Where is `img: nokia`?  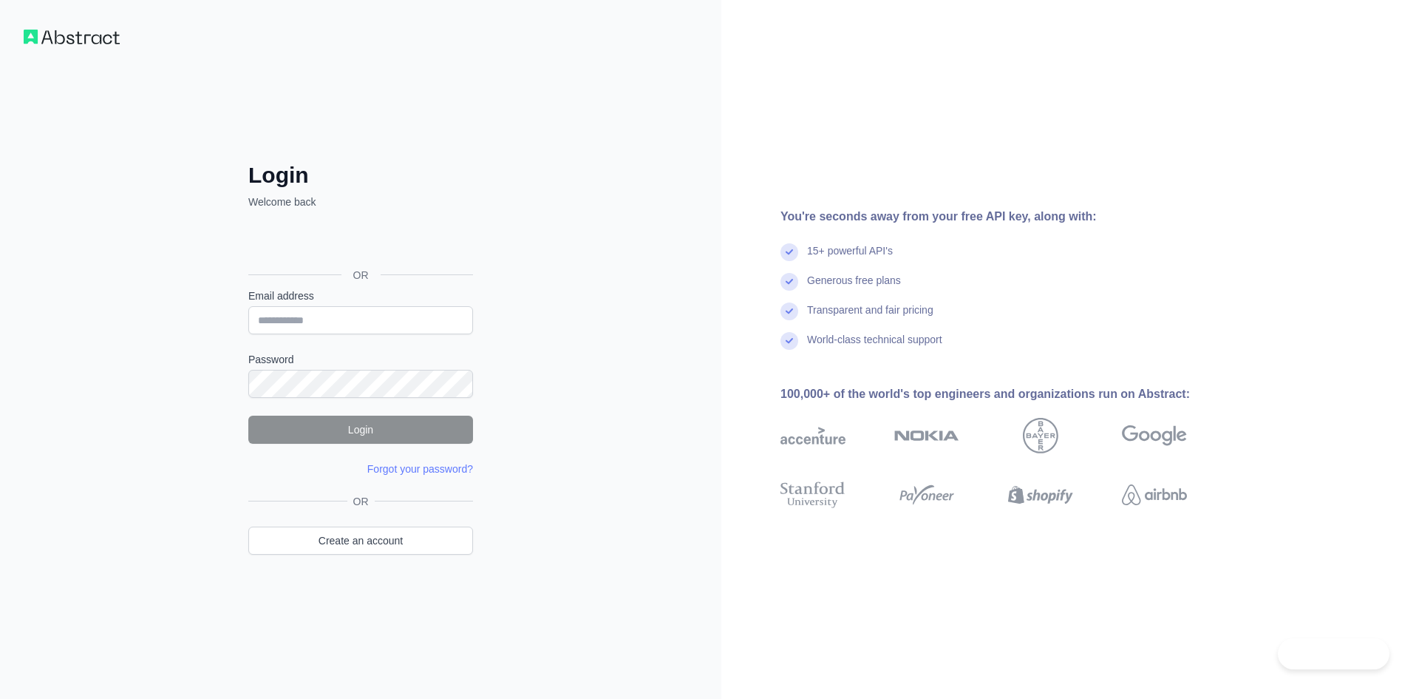 img: nokia is located at coordinates (927, 435).